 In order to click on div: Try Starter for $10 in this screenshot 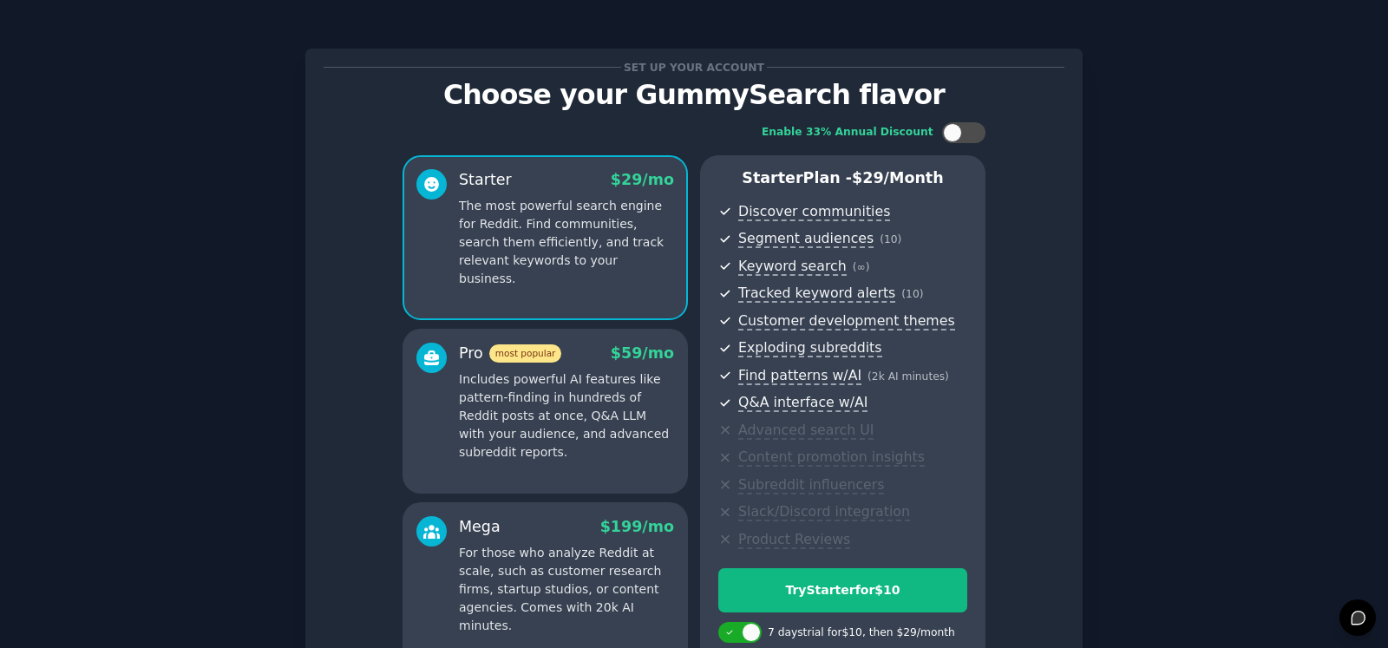, I will do `click(842, 590)`.